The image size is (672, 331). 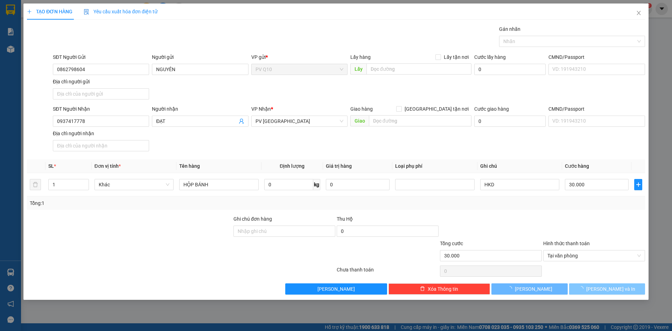 I want to click on li: Hotline: 1900 8153, so click(x=179, y=30).